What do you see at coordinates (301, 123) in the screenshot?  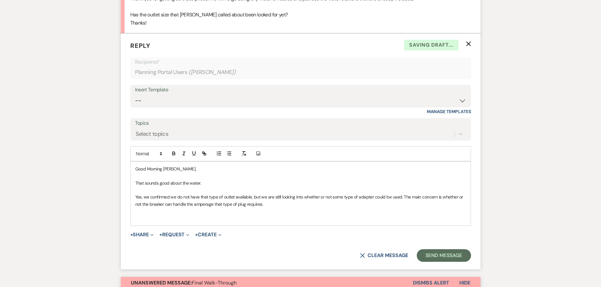 I see `label: Topics` at bounding box center [301, 123].